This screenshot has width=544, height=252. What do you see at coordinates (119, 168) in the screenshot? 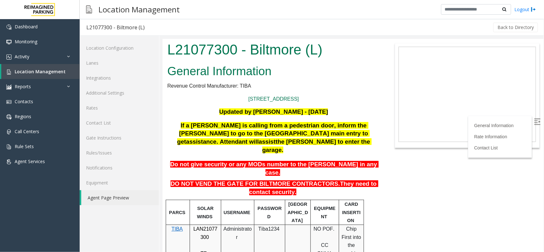
I see `a: Notifications` at bounding box center [119, 168].